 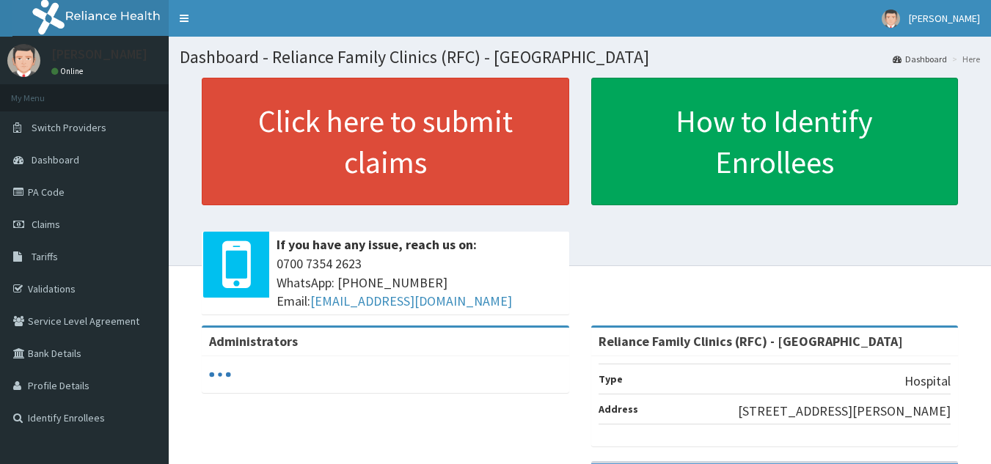 What do you see at coordinates (775, 142) in the screenshot?
I see `a: How to Identify Enrollees` at bounding box center [775, 142].